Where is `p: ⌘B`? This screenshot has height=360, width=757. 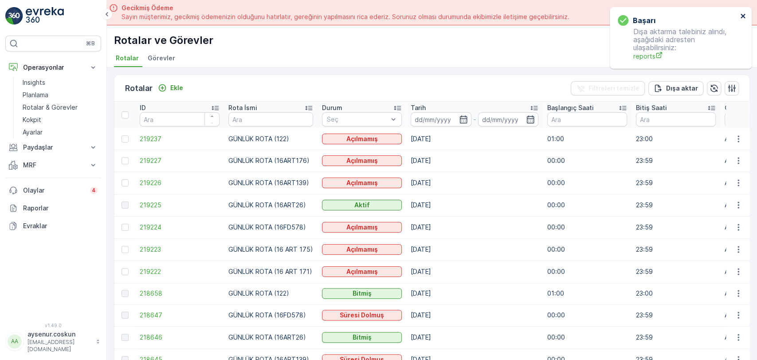
p: ⌘B is located at coordinates (90, 43).